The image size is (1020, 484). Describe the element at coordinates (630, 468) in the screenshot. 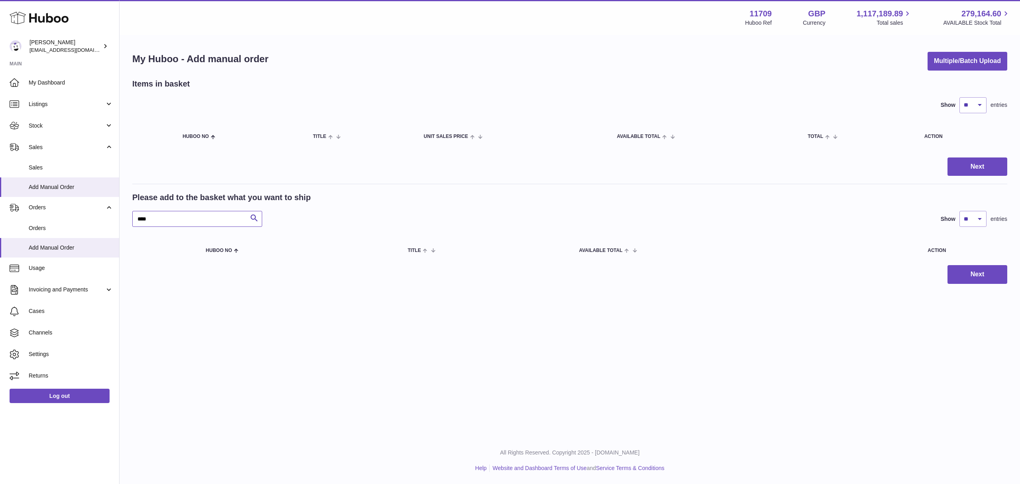

I see `a: Service Terms & Conditions` at that location.